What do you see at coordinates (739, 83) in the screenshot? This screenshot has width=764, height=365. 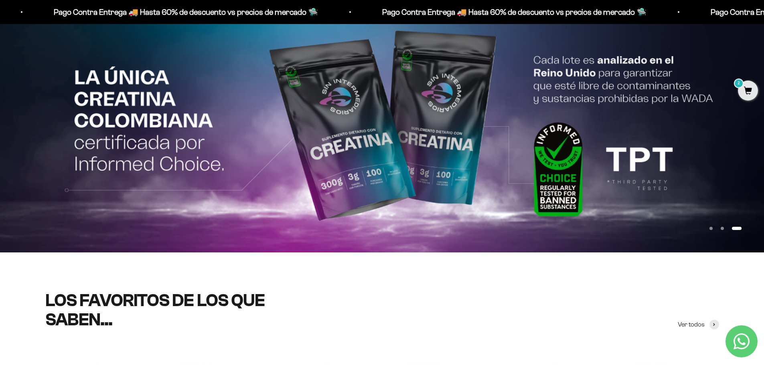 I see `mark: 2` at bounding box center [739, 83].